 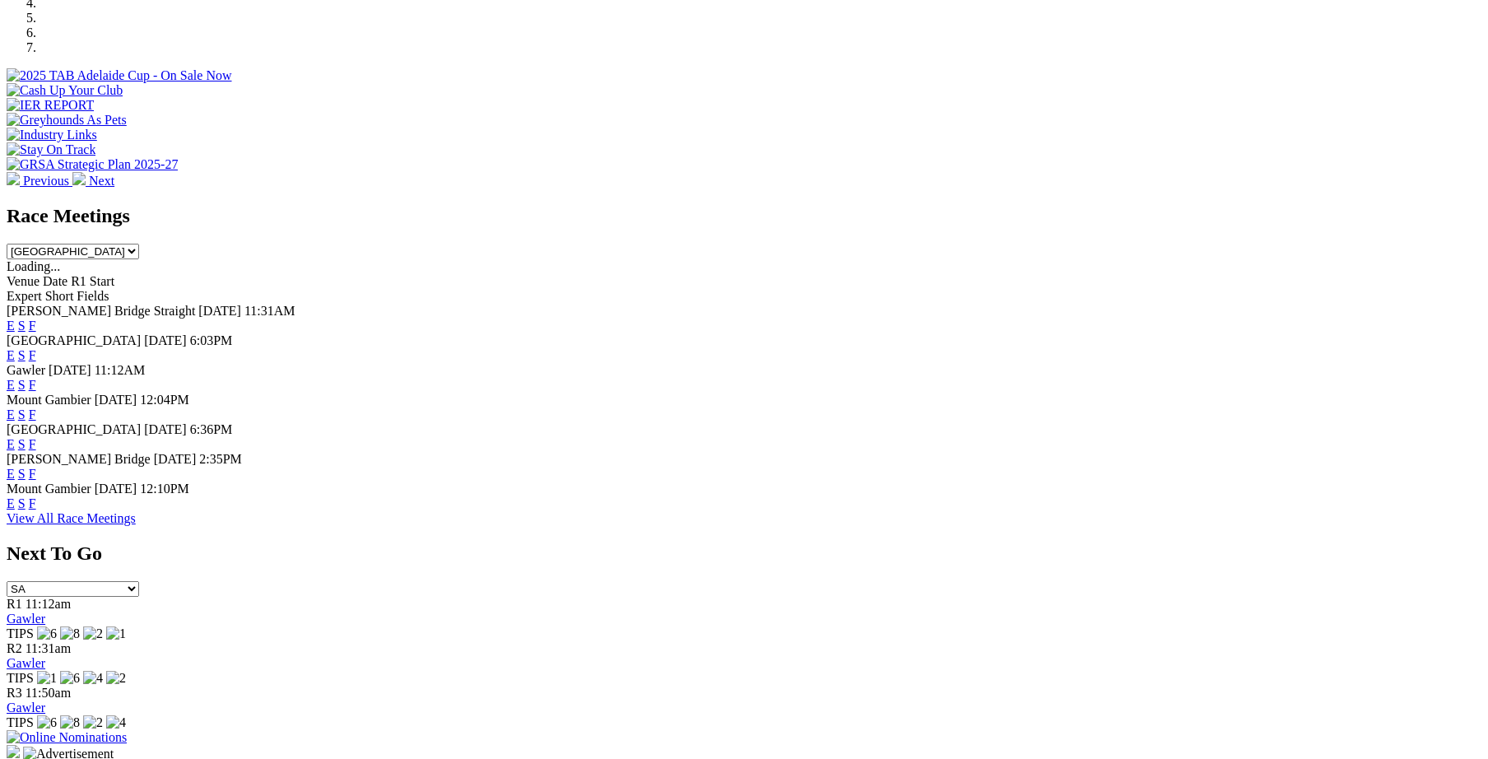 I want to click on img: Online Nominations, so click(x=67, y=737).